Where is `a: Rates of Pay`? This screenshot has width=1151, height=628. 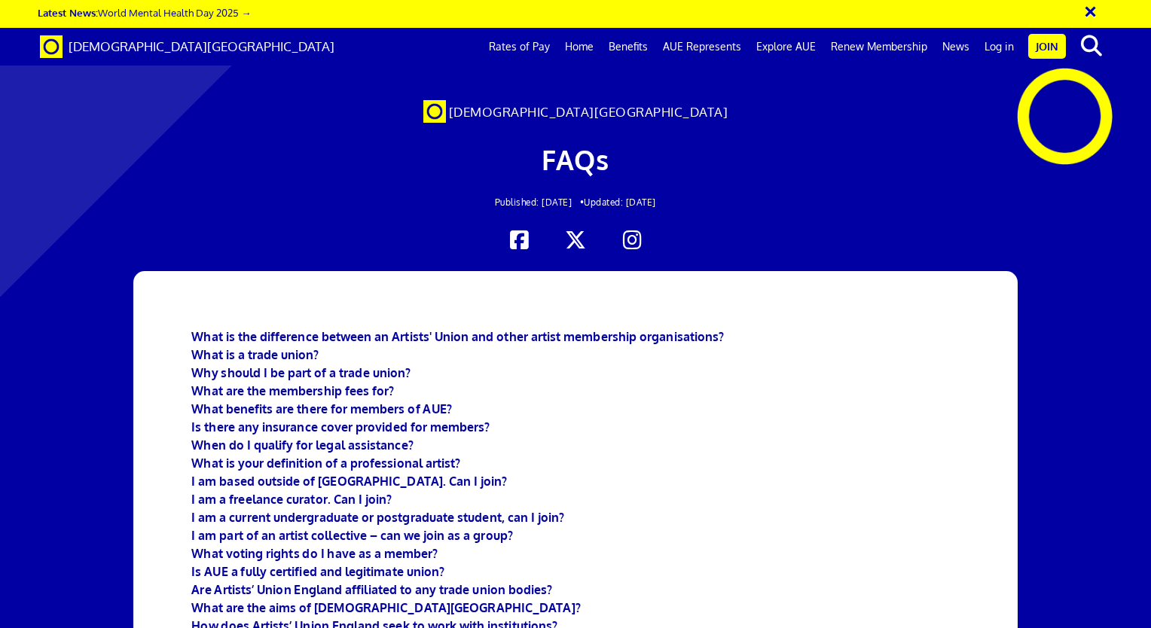
a: Rates of Pay is located at coordinates (519, 47).